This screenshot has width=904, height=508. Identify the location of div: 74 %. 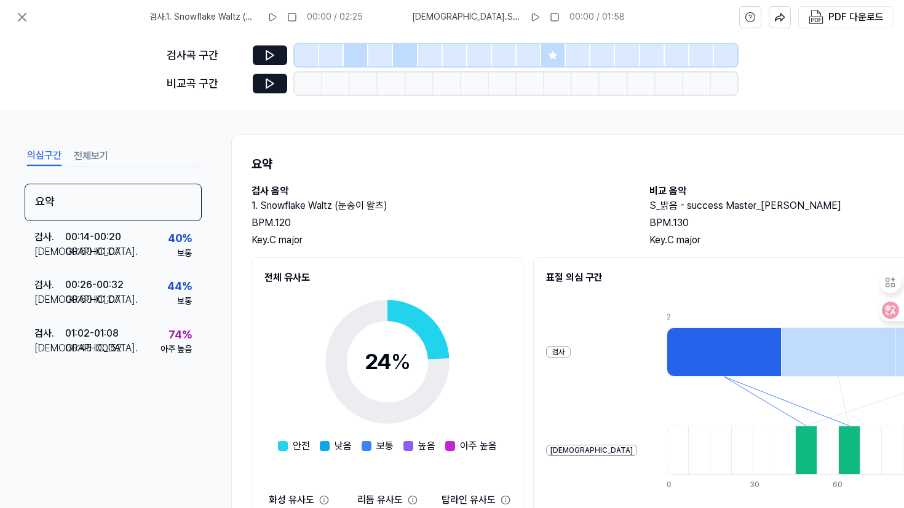
(180, 335).